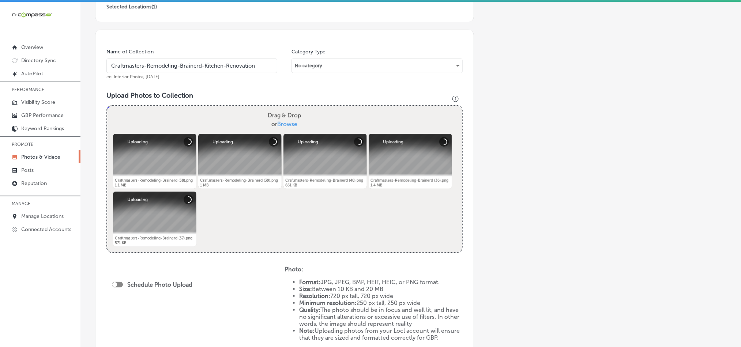  I want to click on li: 720 px tall, 720 px wide, so click(381, 296).